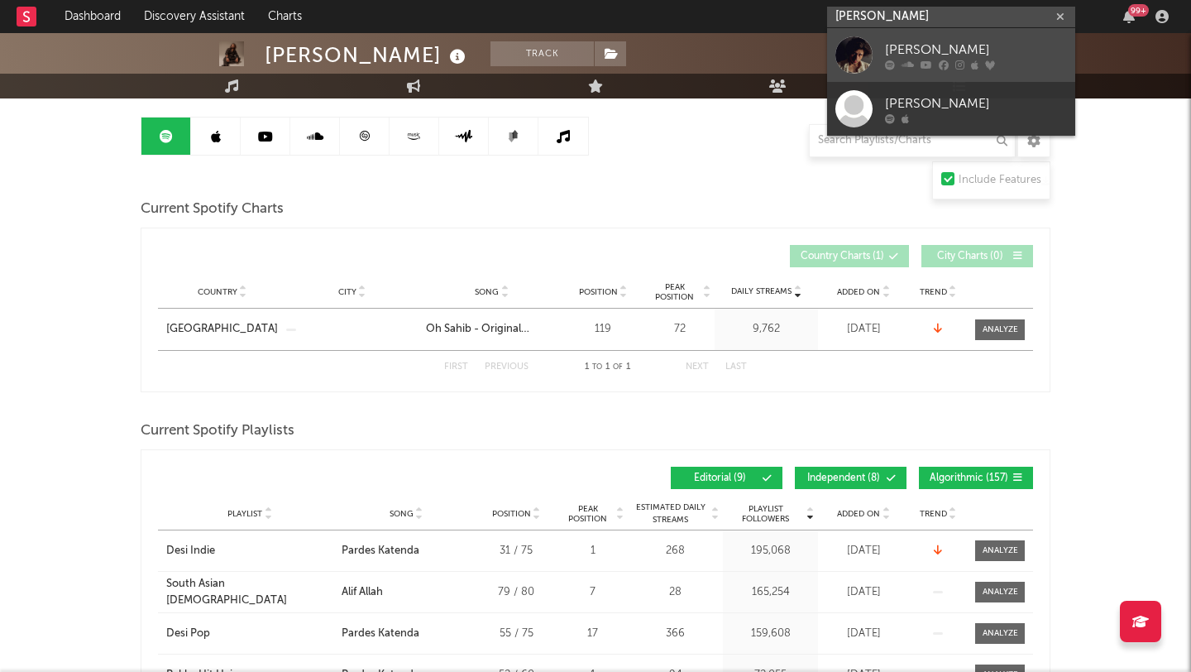 This screenshot has height=672, width=1191. What do you see at coordinates (456, 367) in the screenshot?
I see `button: First` at bounding box center [456, 367].